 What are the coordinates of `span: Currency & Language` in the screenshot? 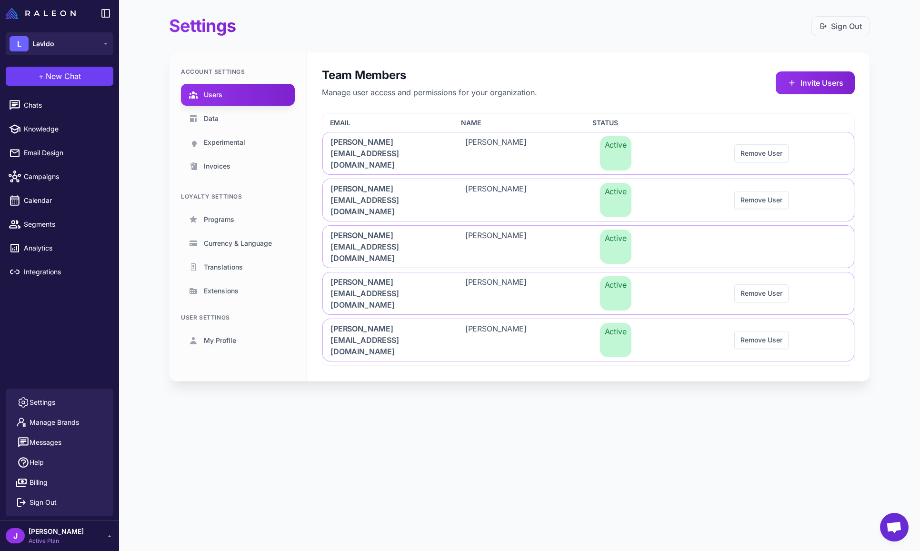 It's located at (238, 243).